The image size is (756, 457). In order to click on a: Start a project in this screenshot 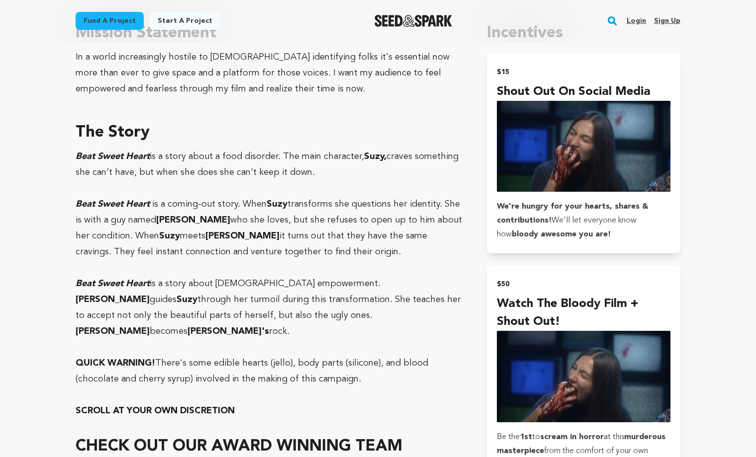, I will do `click(185, 21)`.